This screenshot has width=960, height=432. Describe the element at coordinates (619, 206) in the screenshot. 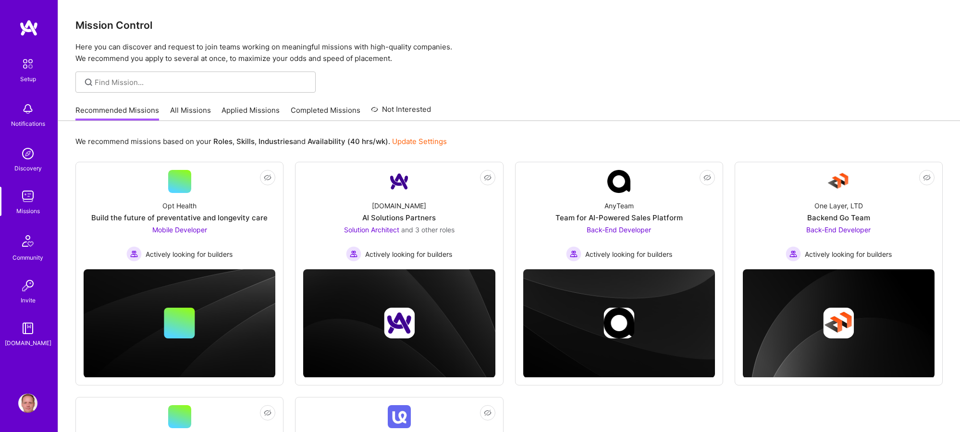

I see `div: AnyTeam` at that location.